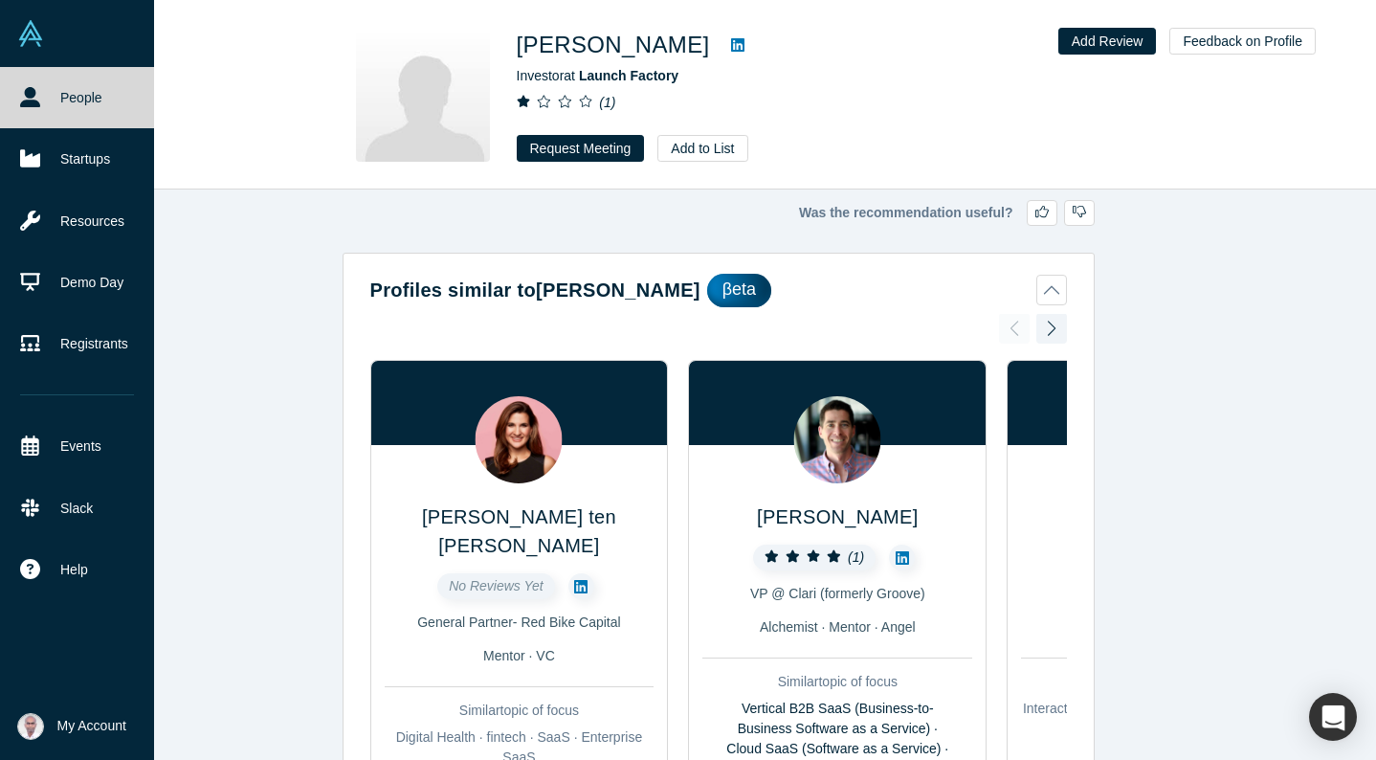  Describe the element at coordinates (92, 725) in the screenshot. I see `span: My Account` at that location.